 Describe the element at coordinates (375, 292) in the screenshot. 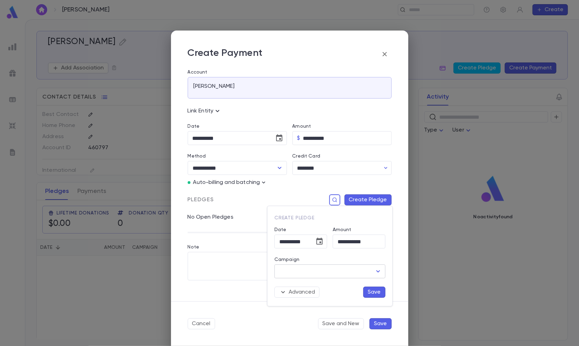

I see `button: Save` at that location.